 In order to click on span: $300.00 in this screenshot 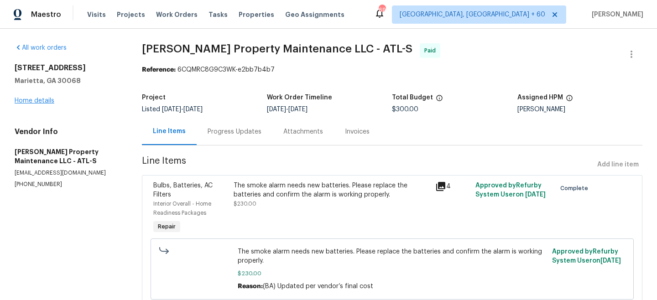, I will do `click(405, 109)`.